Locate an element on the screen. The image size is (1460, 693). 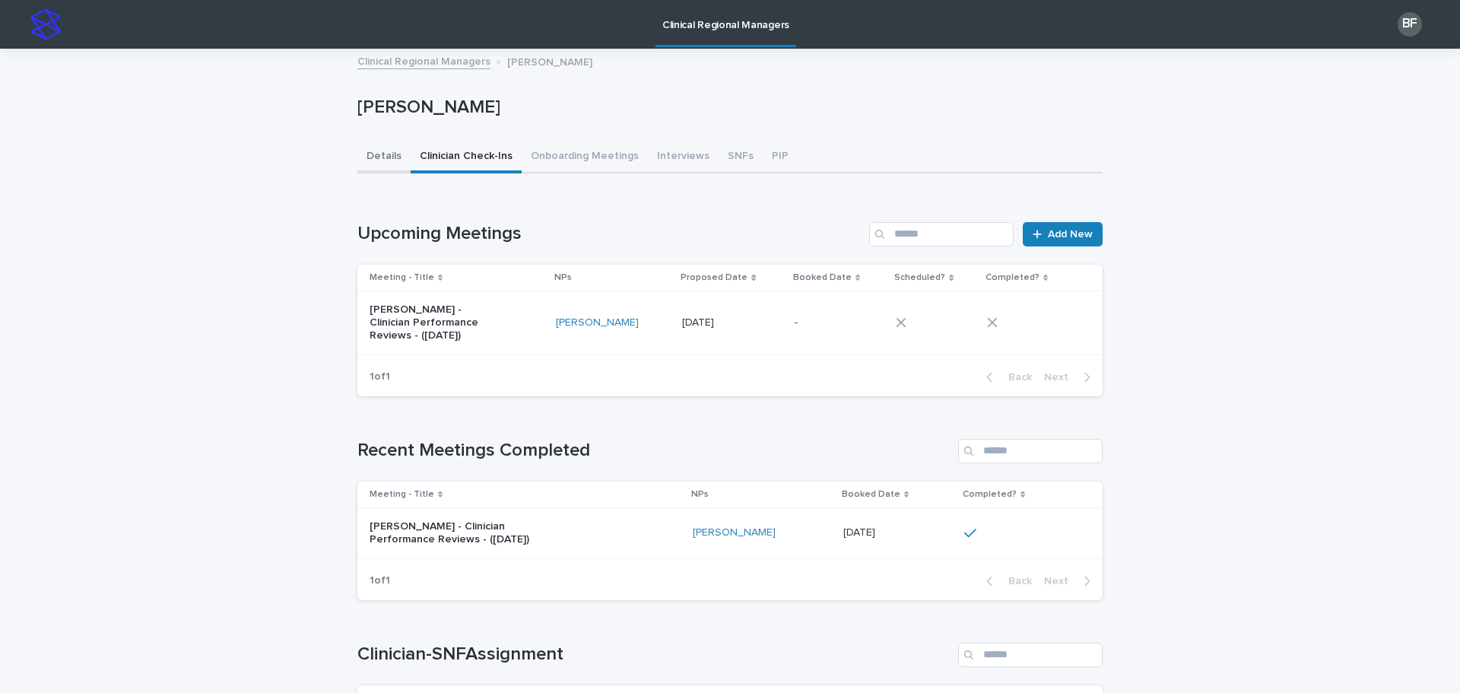
h1: Upcoming Meetings is located at coordinates (610, 233).